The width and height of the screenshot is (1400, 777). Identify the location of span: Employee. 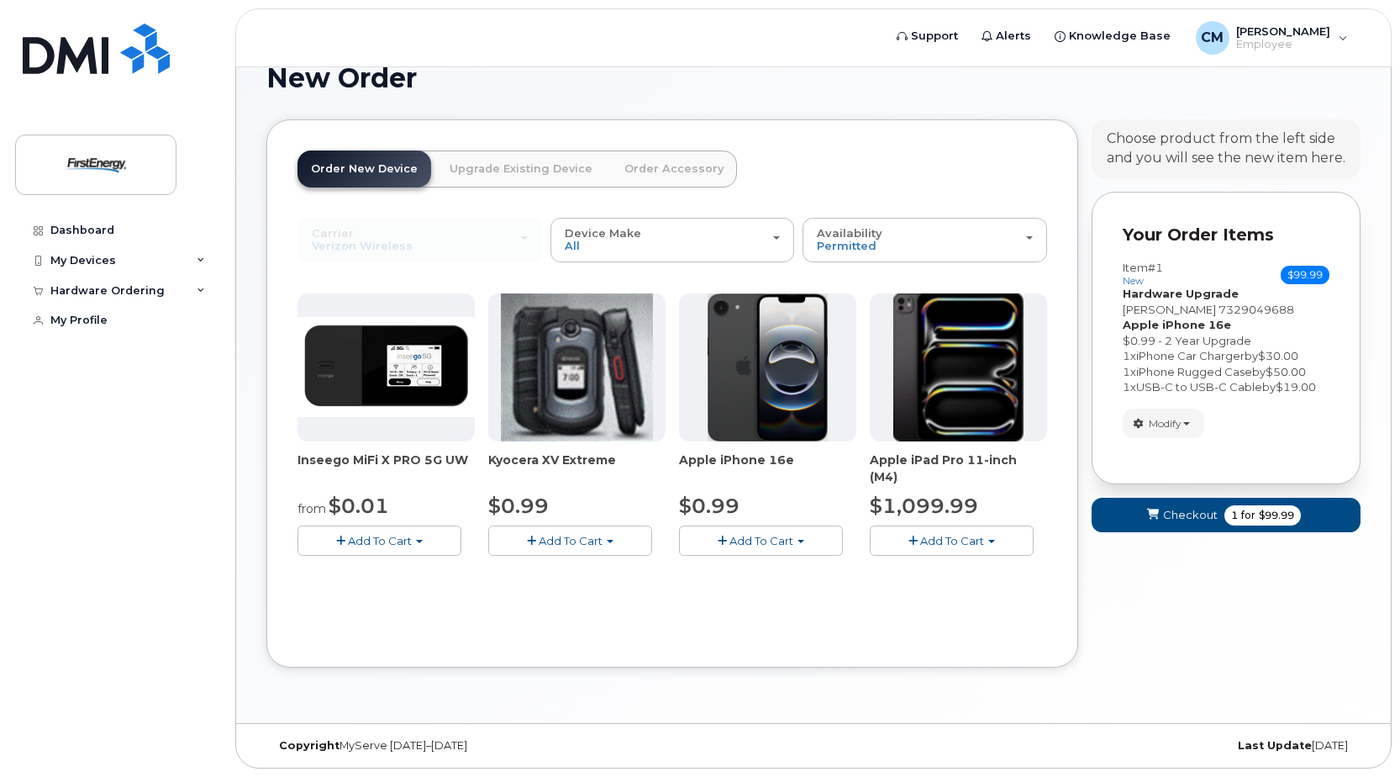
(1283, 45).